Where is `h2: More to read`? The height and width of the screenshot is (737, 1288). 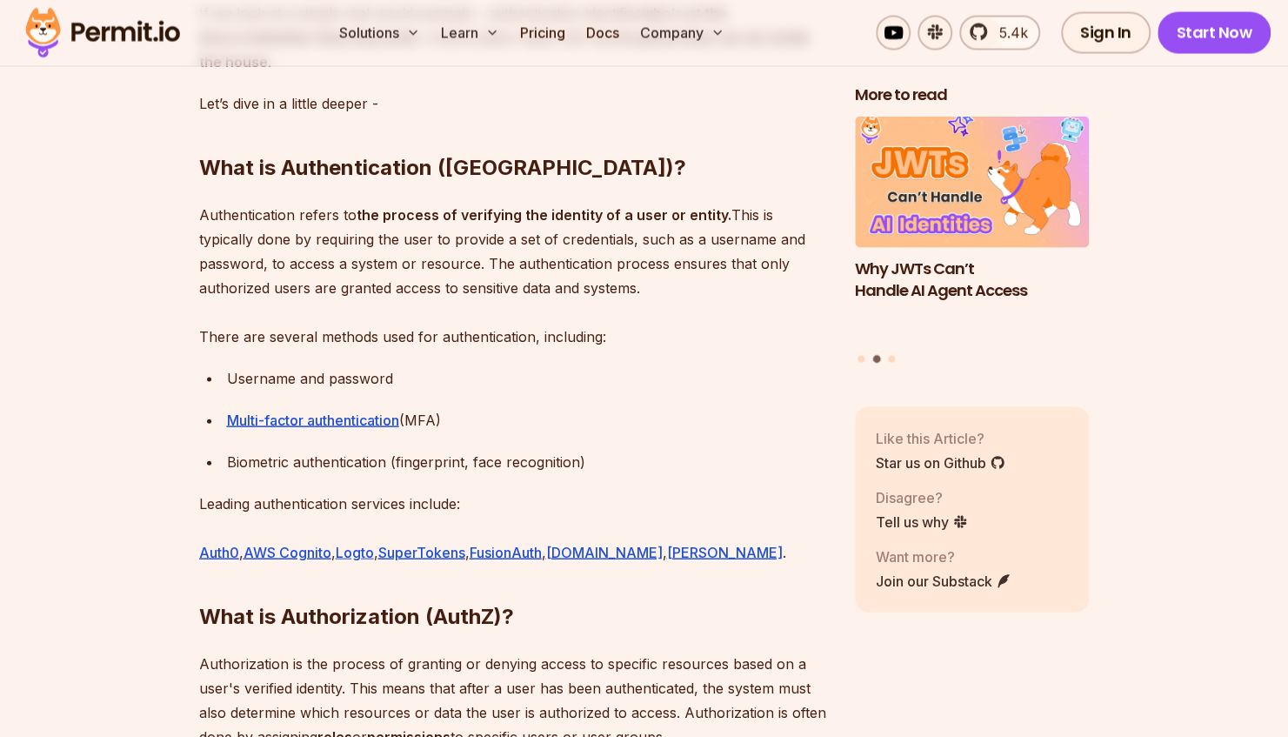
h2: More to read is located at coordinates (972, 94).